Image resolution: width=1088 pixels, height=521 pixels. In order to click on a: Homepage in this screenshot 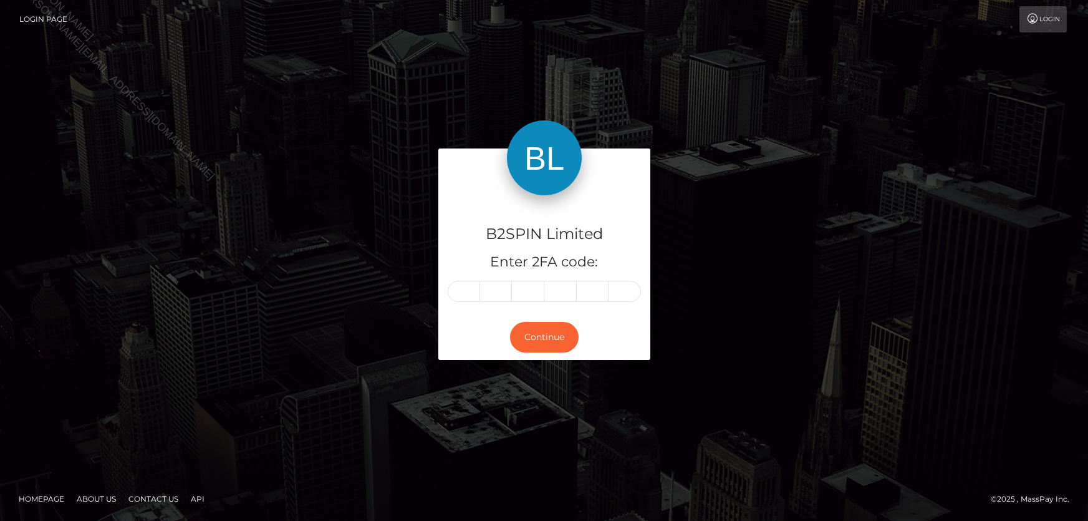, I will do `click(41, 498)`.